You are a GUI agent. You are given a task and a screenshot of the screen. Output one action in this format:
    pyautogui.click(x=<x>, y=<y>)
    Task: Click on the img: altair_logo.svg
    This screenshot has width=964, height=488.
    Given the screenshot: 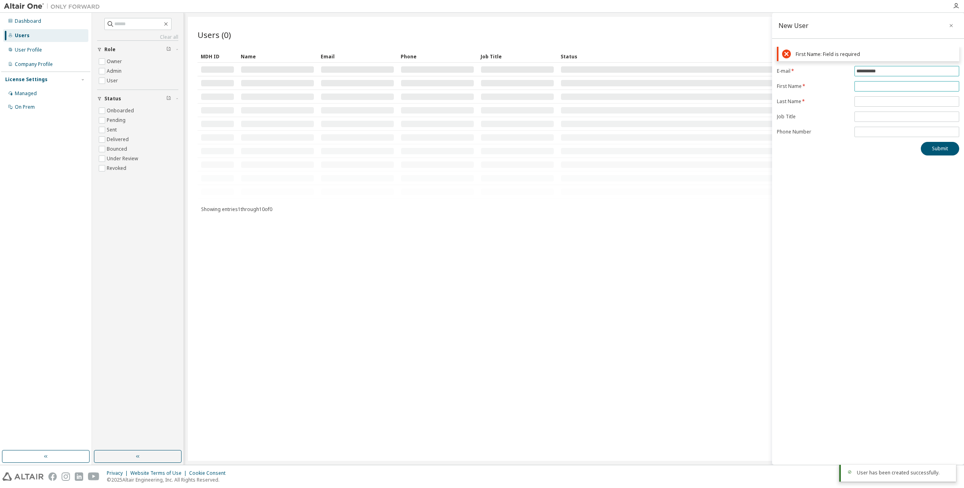 What is the action you would take?
    pyautogui.click(x=23, y=477)
    